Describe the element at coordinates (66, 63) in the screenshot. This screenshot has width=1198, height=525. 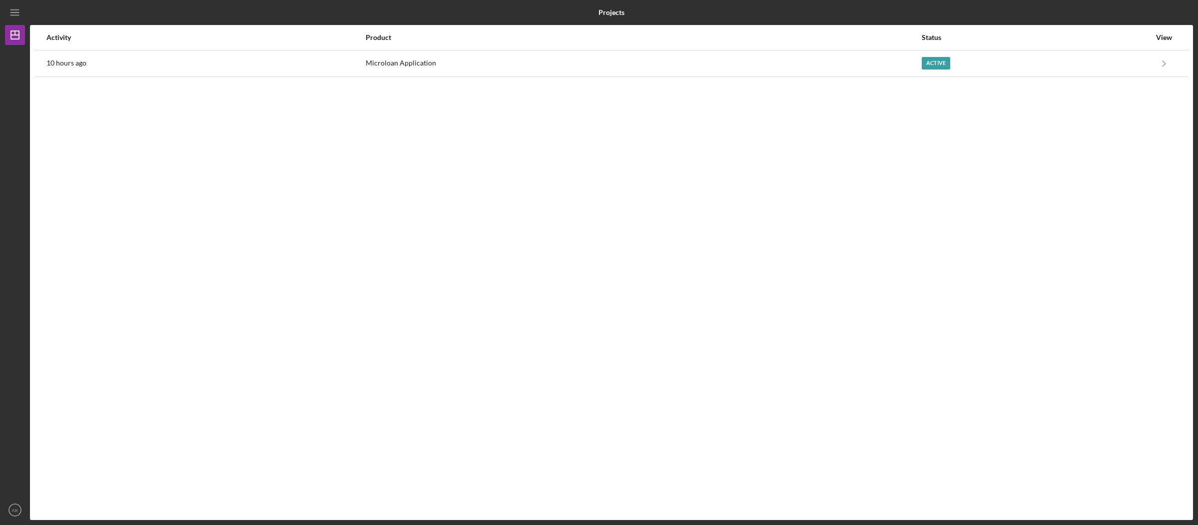
I see `time: 2025-10-09 18:40` at that location.